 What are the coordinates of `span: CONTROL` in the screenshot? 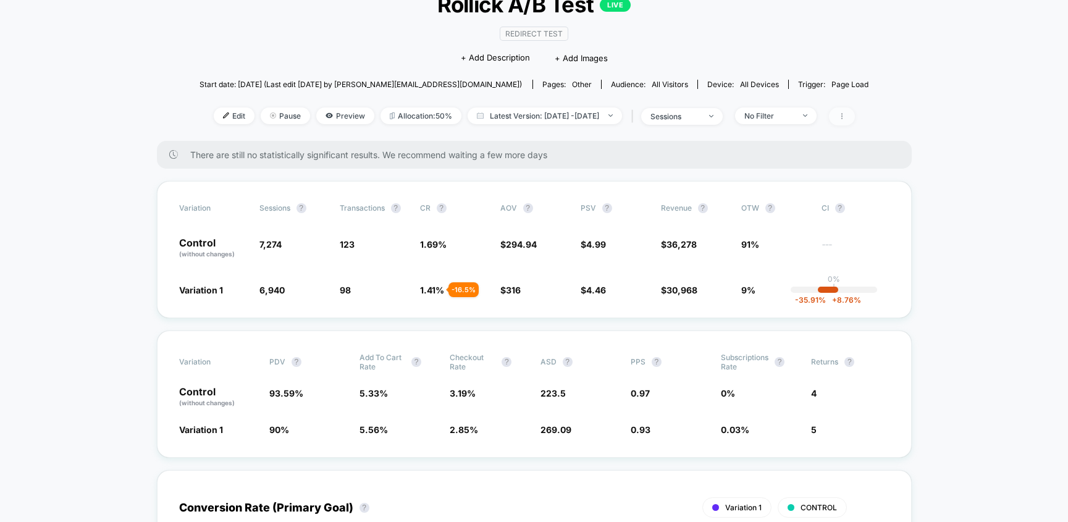 It's located at (818, 507).